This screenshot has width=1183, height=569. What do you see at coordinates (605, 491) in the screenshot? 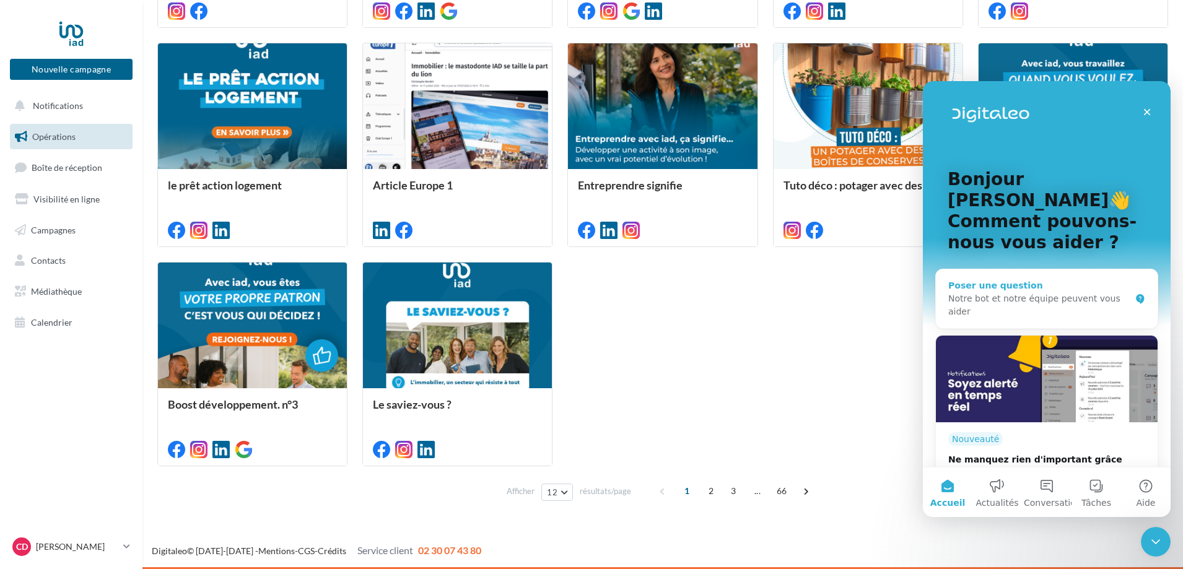
I see `span: résultats/page` at bounding box center [605, 491].